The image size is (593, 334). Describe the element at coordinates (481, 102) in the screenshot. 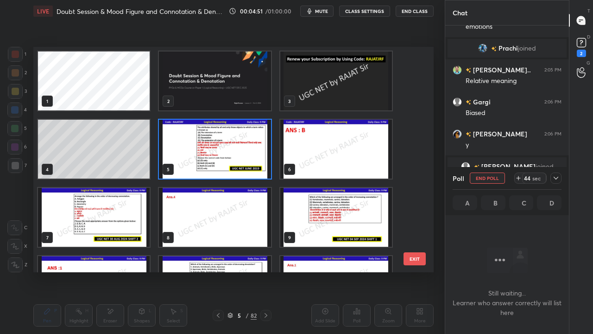

I see `h6: Gargi` at that location.